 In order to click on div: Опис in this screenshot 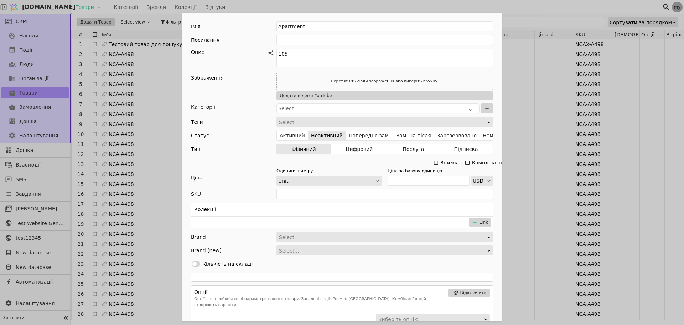, I will do `click(229, 52)`.